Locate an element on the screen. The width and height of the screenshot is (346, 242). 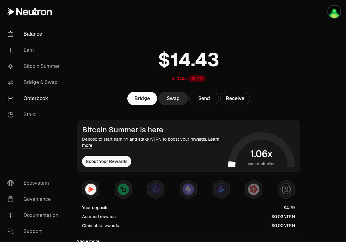
img: NTRN is located at coordinates (91, 189).